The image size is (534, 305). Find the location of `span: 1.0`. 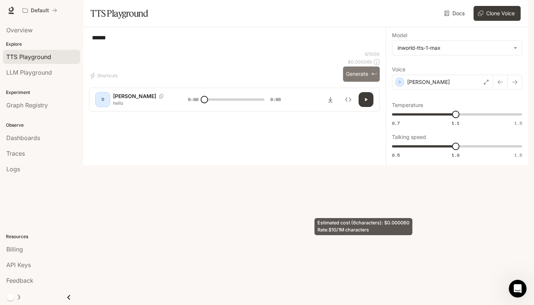

span: 1.0 is located at coordinates (456, 155).